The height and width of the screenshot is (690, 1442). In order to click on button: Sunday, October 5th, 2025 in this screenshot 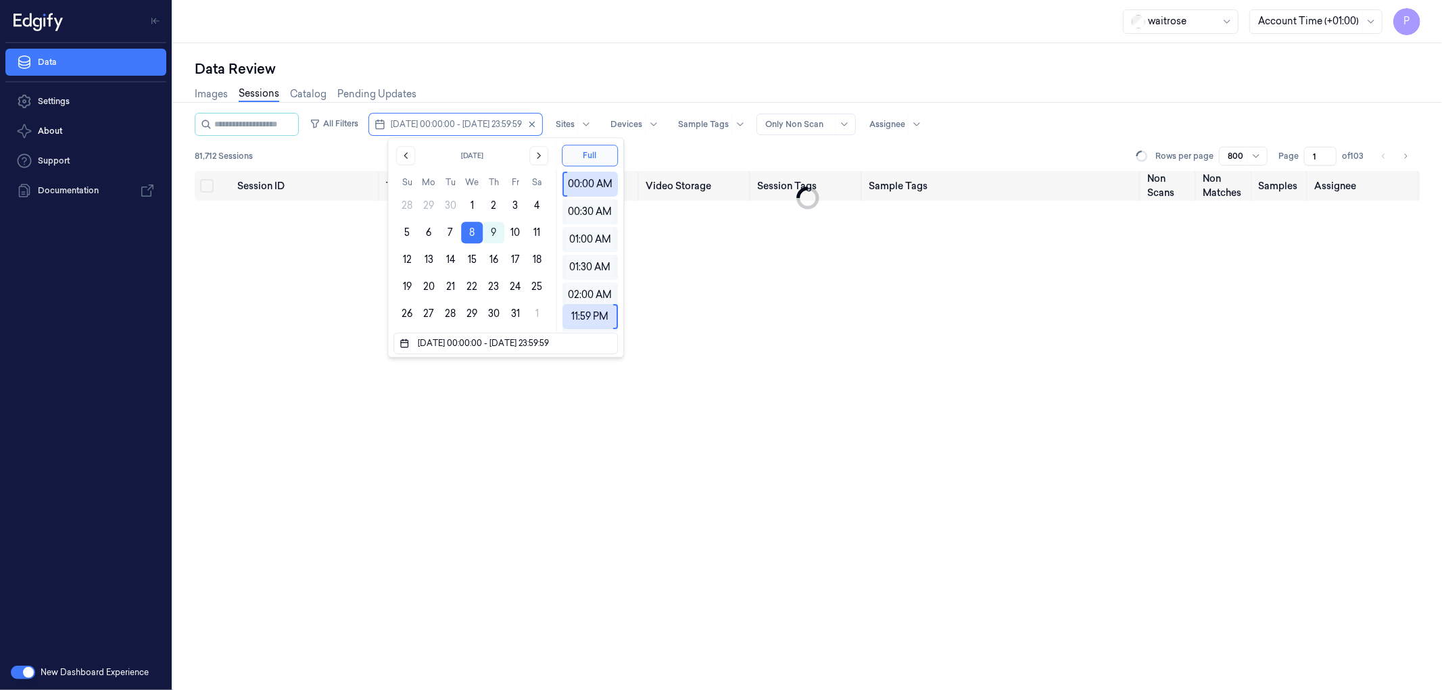, I will do `click(407, 233)`.